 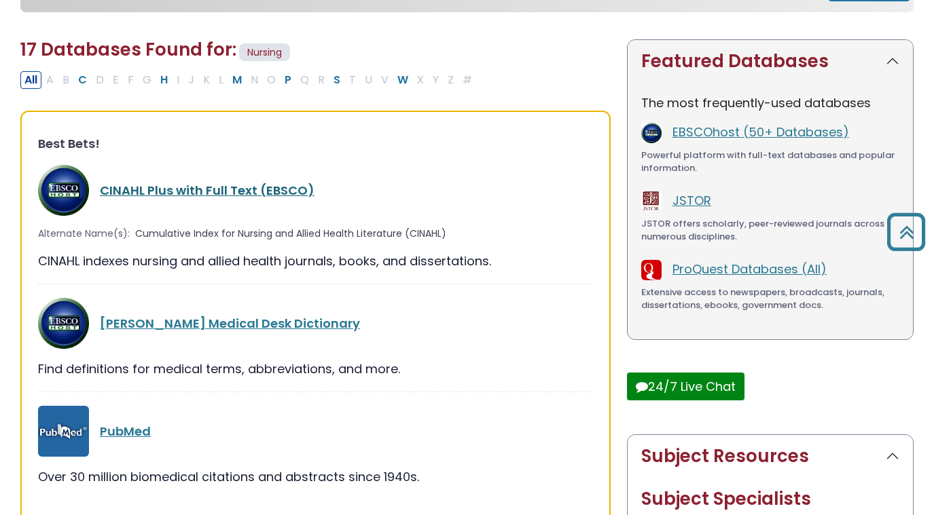 I want to click on button: Filter Results P, so click(x=288, y=80).